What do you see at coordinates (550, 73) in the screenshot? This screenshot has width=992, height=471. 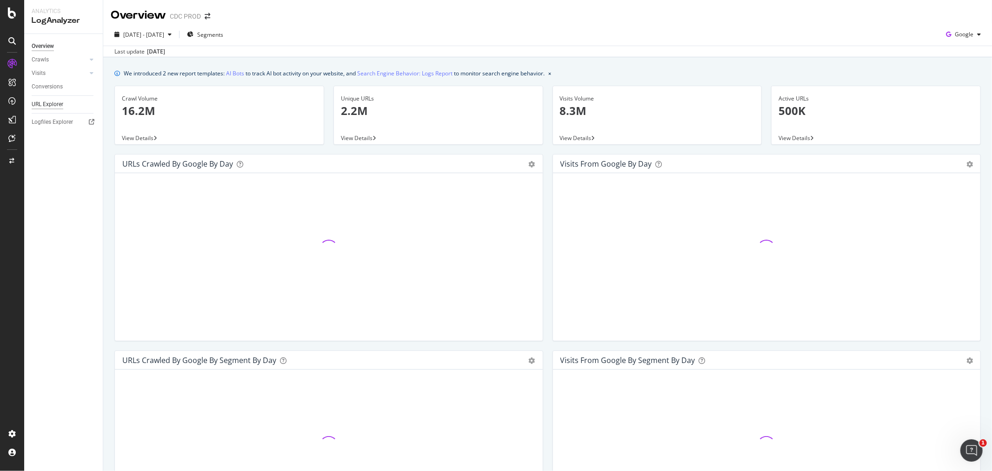 I see `button: close banner` at bounding box center [550, 73].